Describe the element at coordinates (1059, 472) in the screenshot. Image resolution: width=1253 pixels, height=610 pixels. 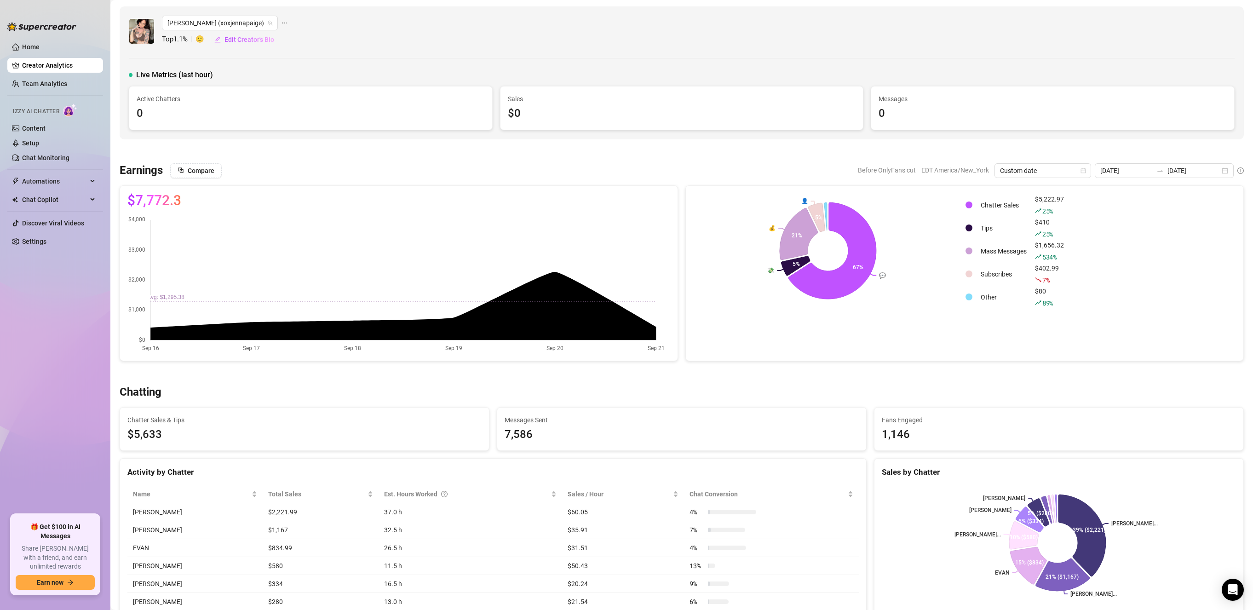
I see `div: Sales by Chatter` at that location.